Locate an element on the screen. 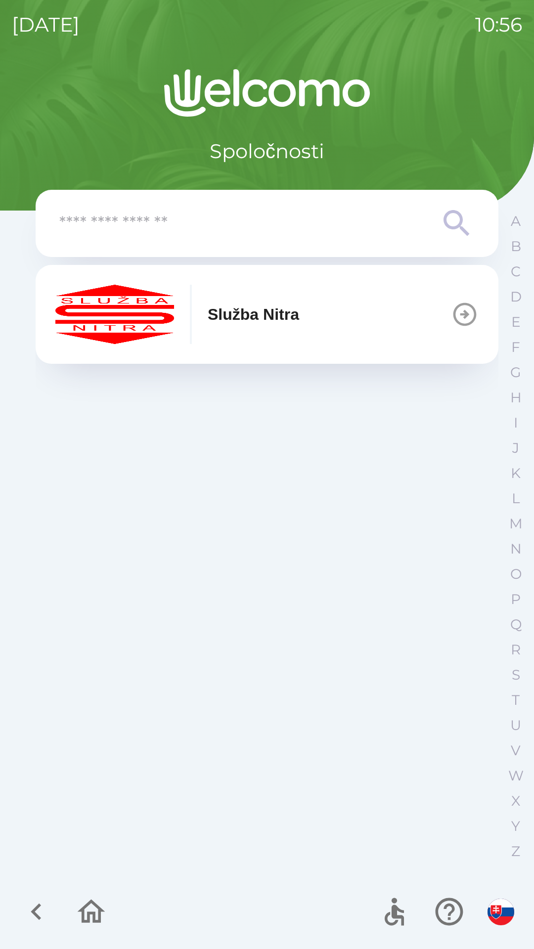 The width and height of the screenshot is (534, 949). p: W is located at coordinates (516, 776).